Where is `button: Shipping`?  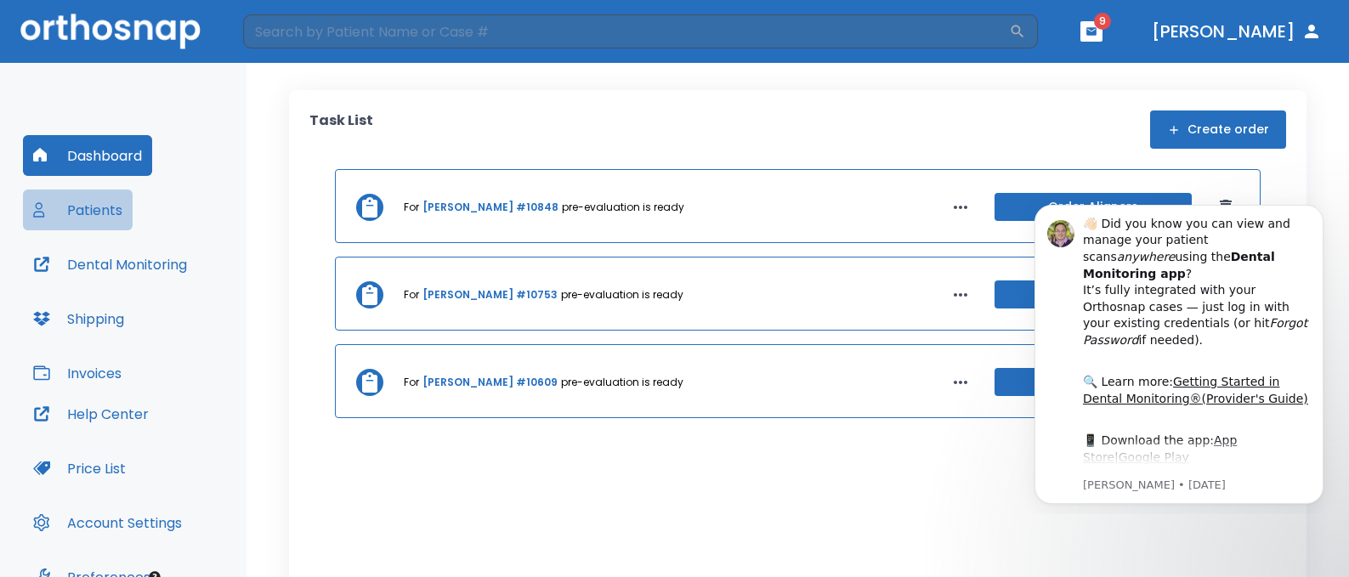 button: Shipping is located at coordinates (78, 319).